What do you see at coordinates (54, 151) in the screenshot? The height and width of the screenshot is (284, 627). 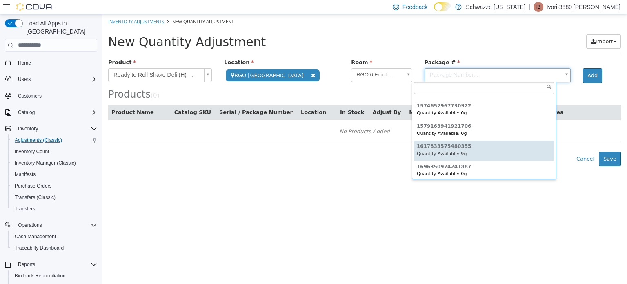 I see `button: Inventory Count` at bounding box center [54, 151].